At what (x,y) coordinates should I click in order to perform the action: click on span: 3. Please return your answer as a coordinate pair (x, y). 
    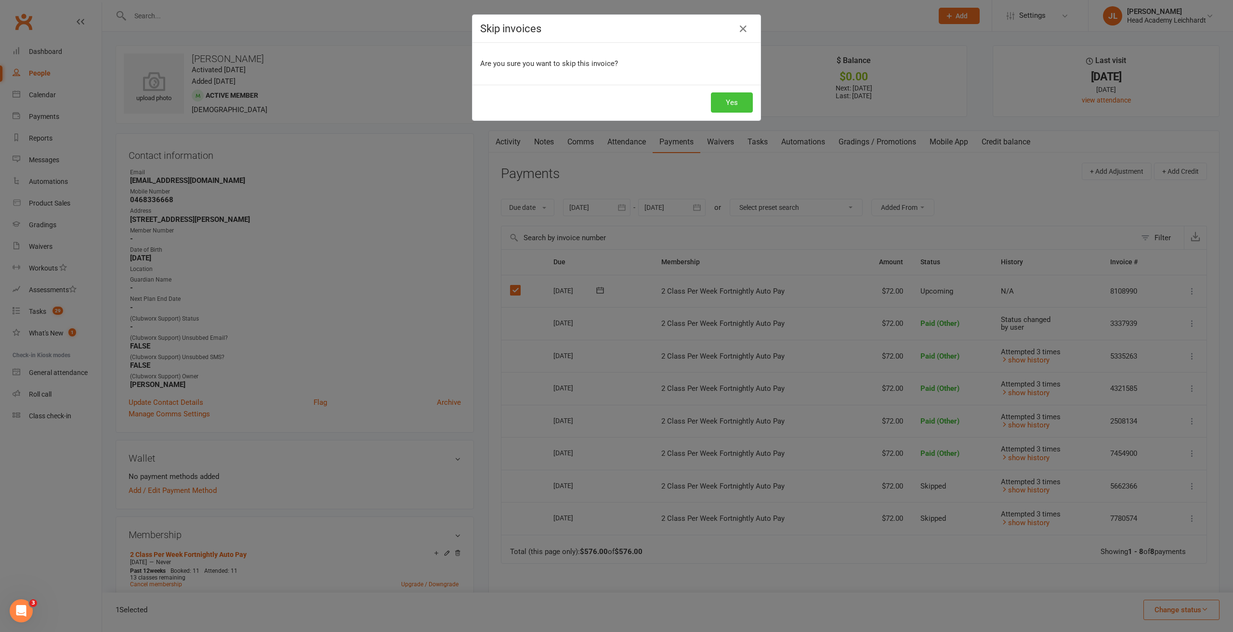
    Looking at the image, I should click on (33, 603).